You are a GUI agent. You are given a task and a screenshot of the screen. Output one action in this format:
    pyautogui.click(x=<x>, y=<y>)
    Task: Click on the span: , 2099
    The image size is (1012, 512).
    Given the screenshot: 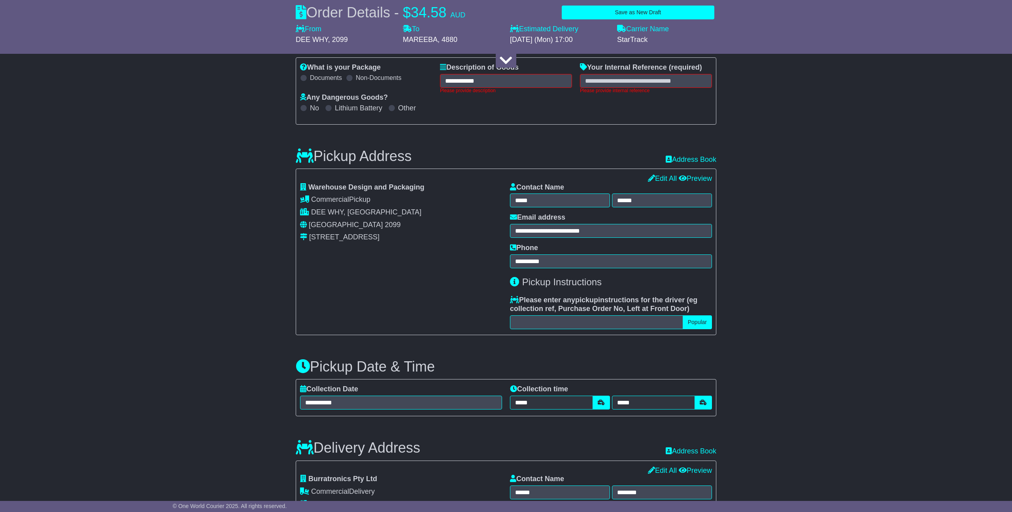 What is the action you would take?
    pyautogui.click(x=338, y=40)
    